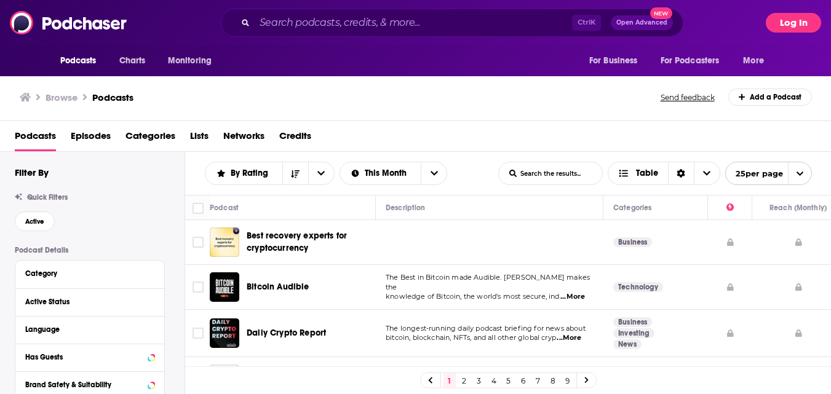 This screenshot has height=394, width=831. What do you see at coordinates (663, 173) in the screenshot?
I see `h2: Choose View` at bounding box center [663, 173].